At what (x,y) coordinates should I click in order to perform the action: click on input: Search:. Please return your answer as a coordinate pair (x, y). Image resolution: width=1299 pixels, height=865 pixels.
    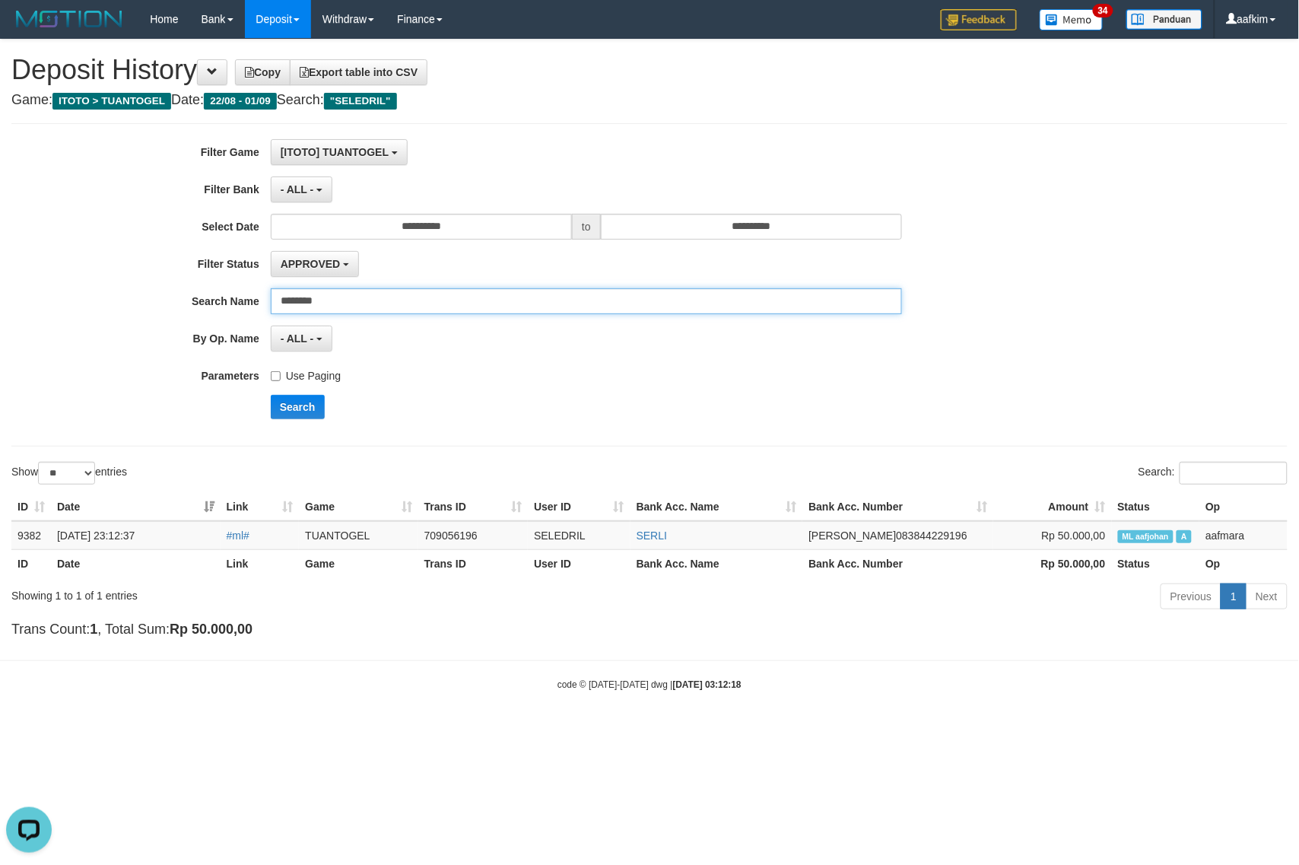
    Looking at the image, I should click on (1234, 473).